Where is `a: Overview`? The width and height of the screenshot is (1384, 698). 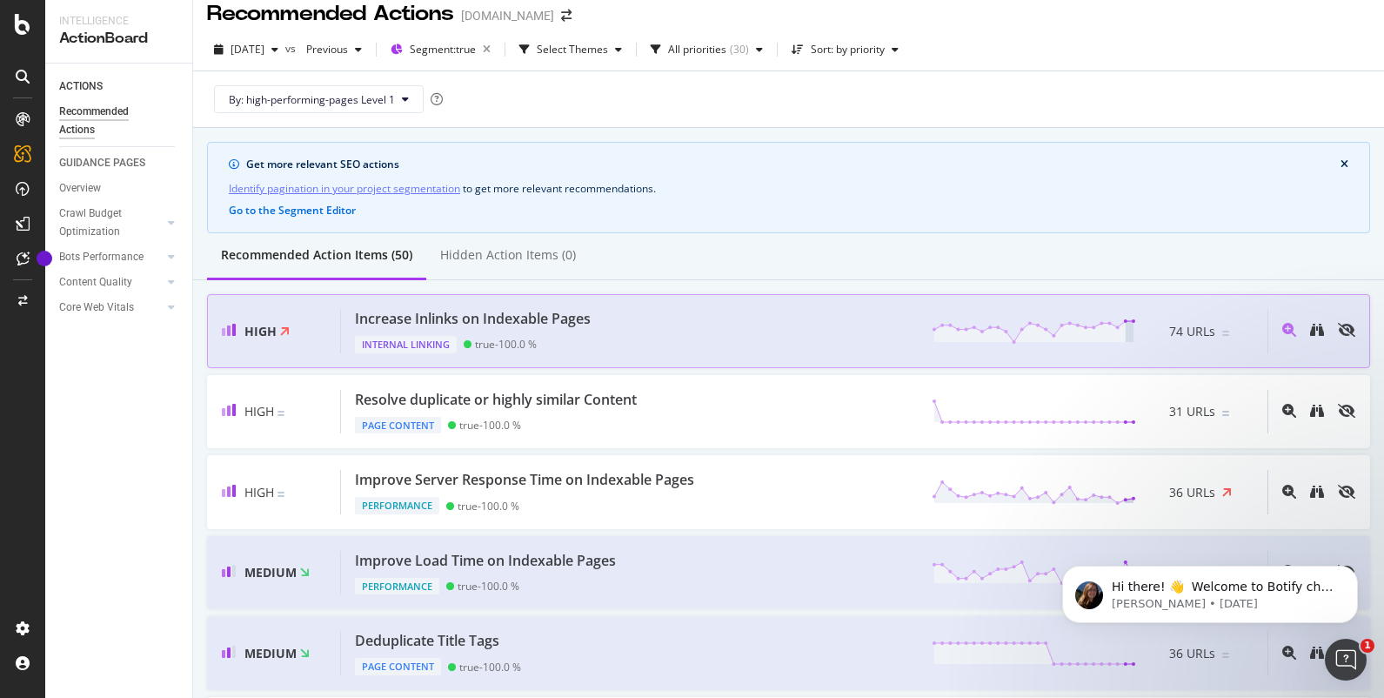
a: Overview is located at coordinates (119, 188).